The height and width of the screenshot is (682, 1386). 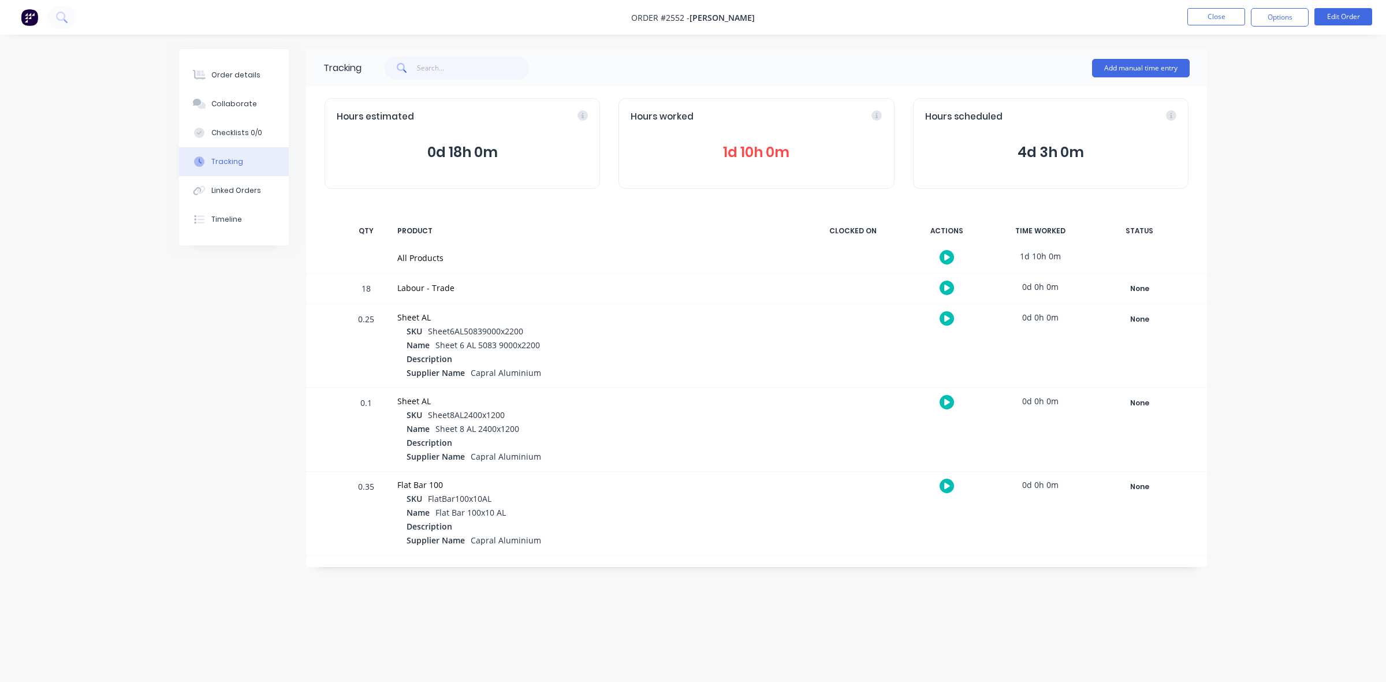 I want to click on button: Add manual time entry, so click(x=1140, y=68).